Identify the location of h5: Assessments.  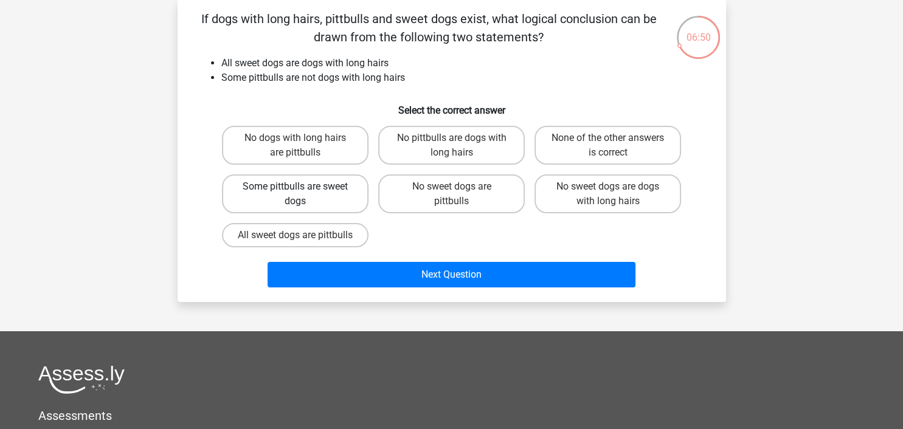
(451, 416).